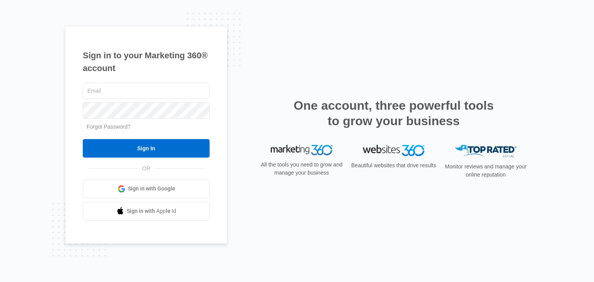 Image resolution: width=594 pixels, height=282 pixels. What do you see at coordinates (146, 168) in the screenshot?
I see `span: OR` at bounding box center [146, 168].